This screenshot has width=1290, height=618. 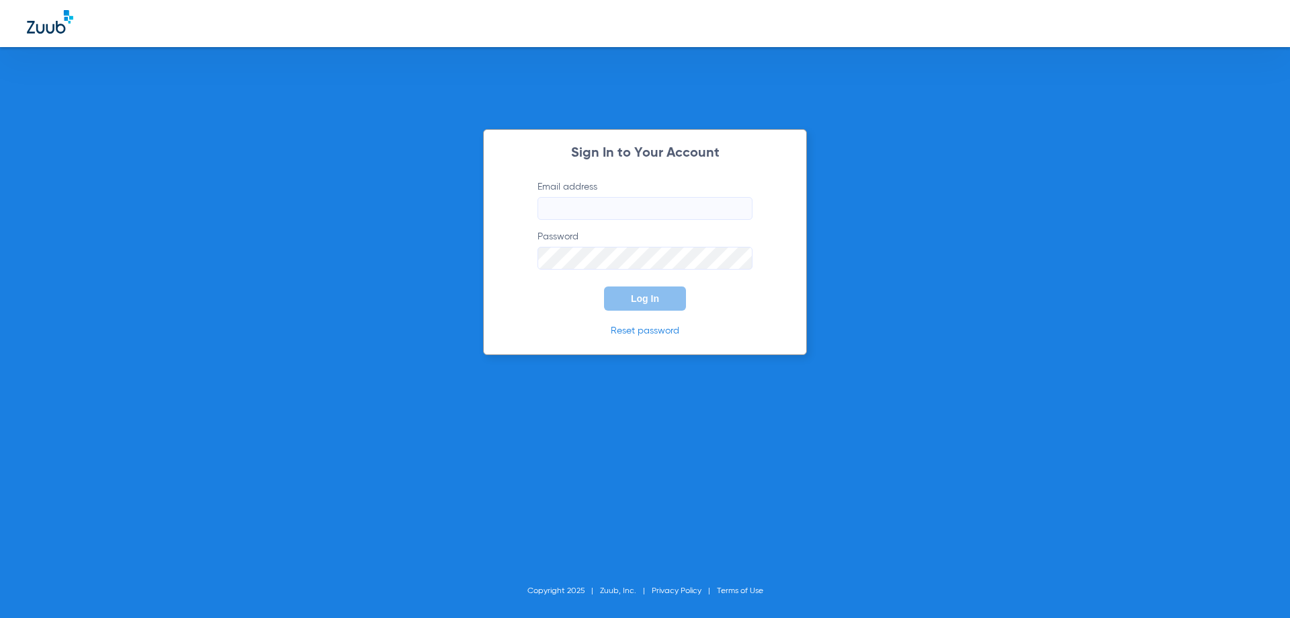 What do you see at coordinates (564, 591) in the screenshot?
I see `li: Copyright 2025` at bounding box center [564, 591].